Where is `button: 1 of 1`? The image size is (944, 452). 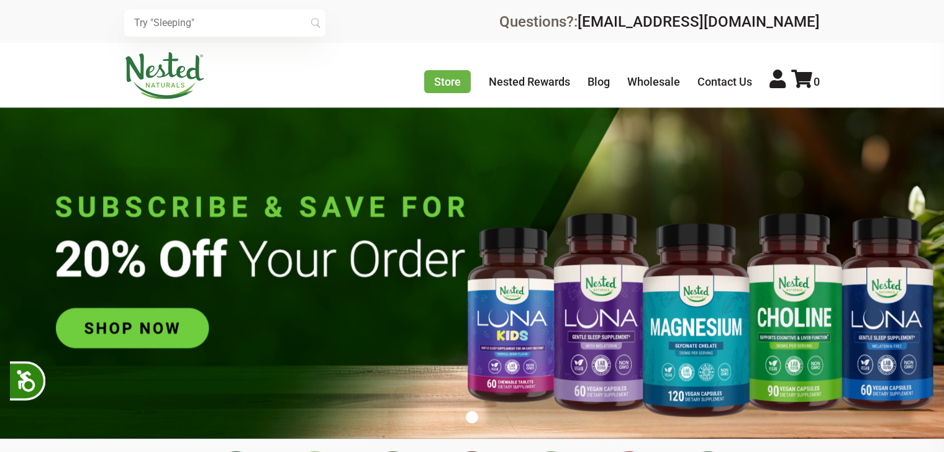
button: 1 of 1 is located at coordinates (472, 417).